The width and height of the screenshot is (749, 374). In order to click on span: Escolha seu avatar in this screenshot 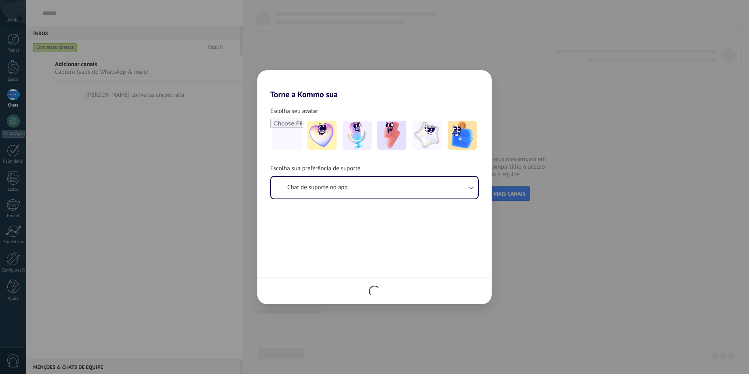, I will do `click(294, 111)`.